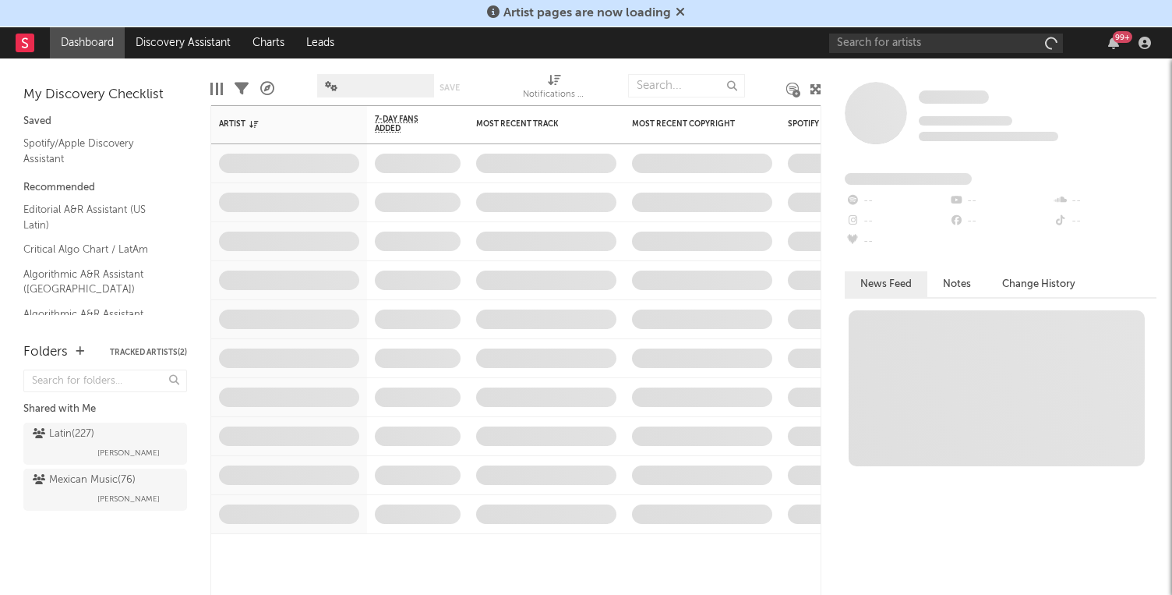 This screenshot has width=1172, height=595. What do you see at coordinates (183, 43) in the screenshot?
I see `a: Discovery Assistant` at bounding box center [183, 43].